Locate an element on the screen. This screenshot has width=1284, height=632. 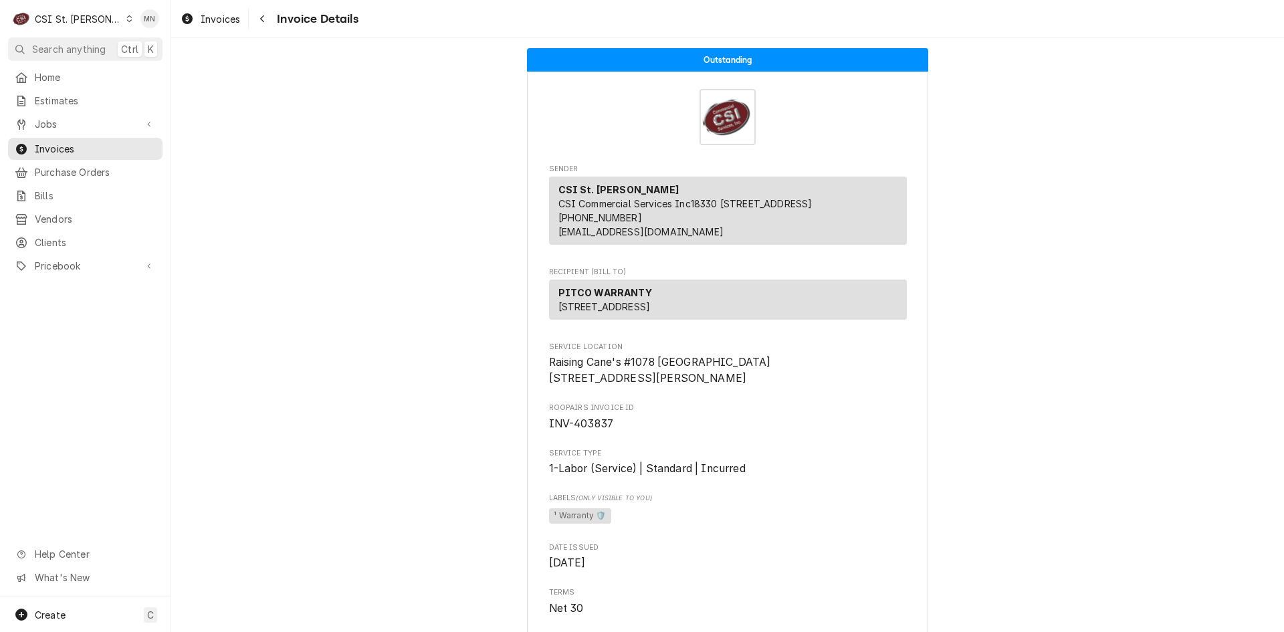
span: INV-403837 is located at coordinates (581, 423).